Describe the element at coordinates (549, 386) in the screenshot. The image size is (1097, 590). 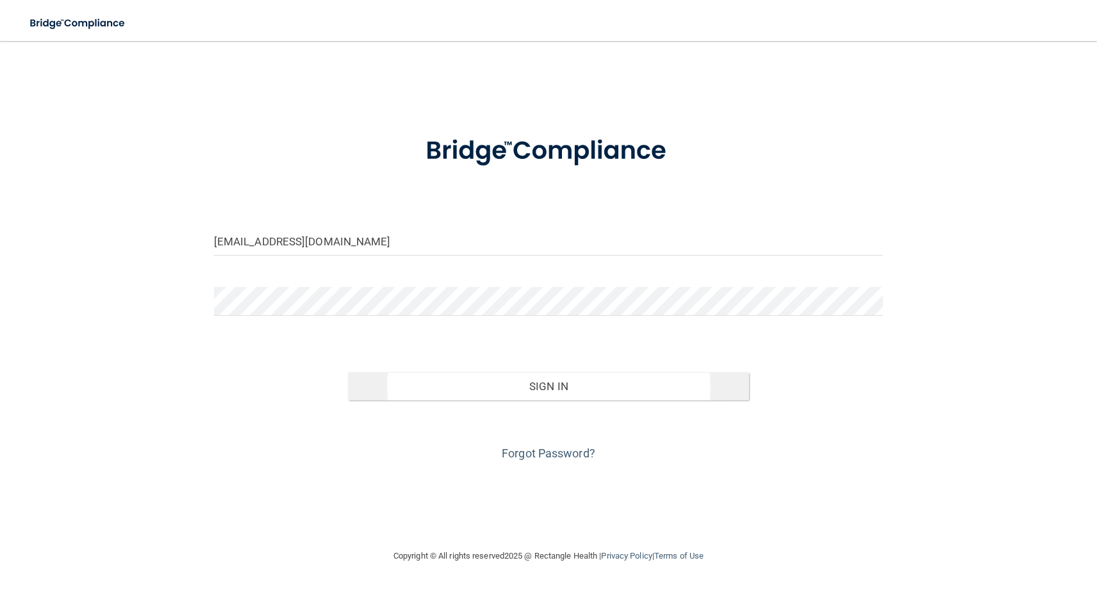
I see `button: Sign In` at that location.